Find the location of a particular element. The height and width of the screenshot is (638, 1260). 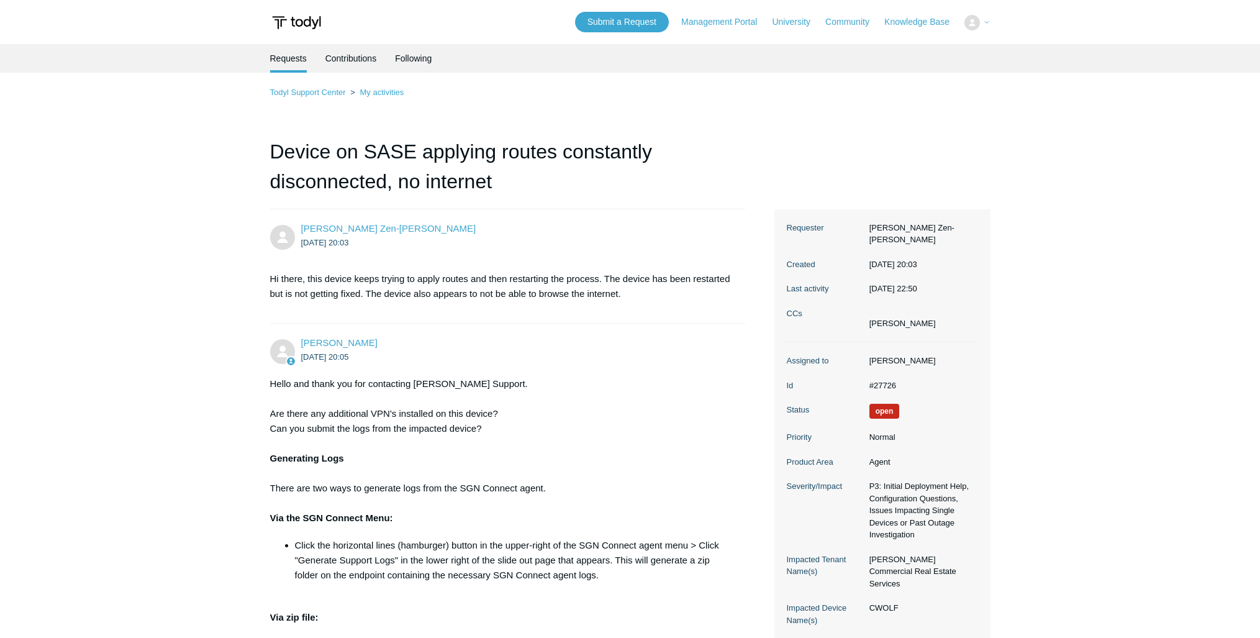

dt: Priority is located at coordinates (824, 437).